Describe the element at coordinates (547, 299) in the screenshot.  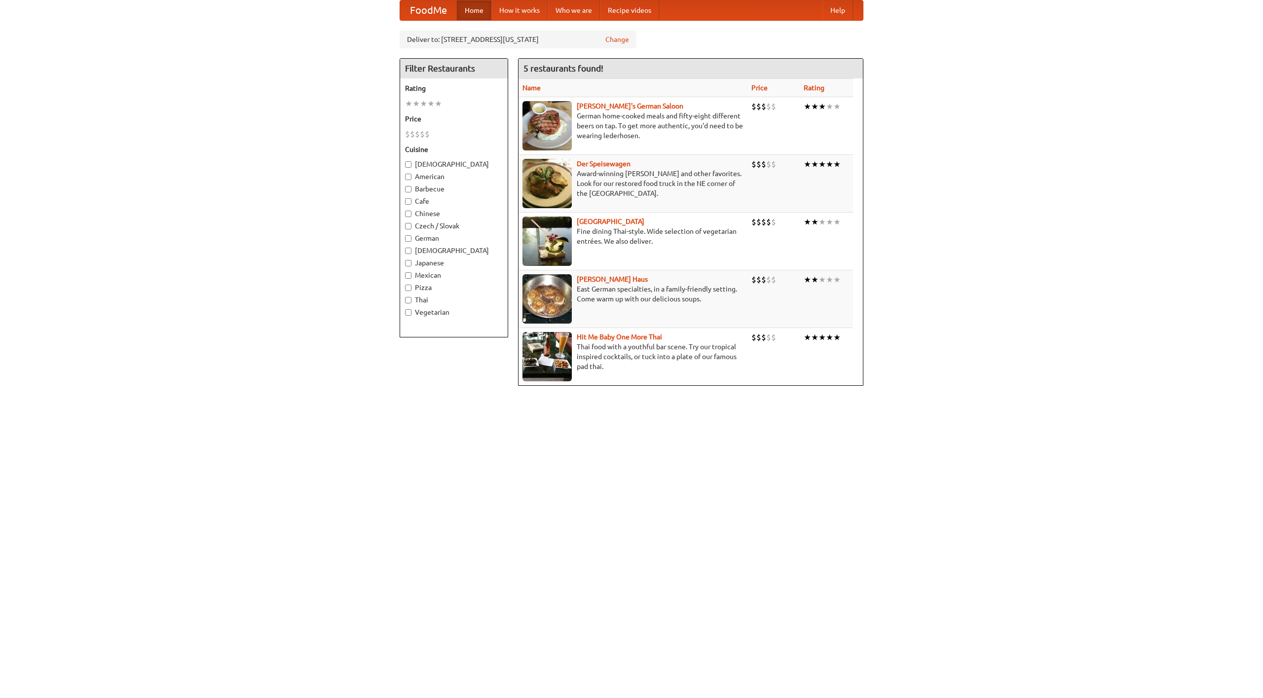
I see `img: kohlhaus.jpg` at that location.